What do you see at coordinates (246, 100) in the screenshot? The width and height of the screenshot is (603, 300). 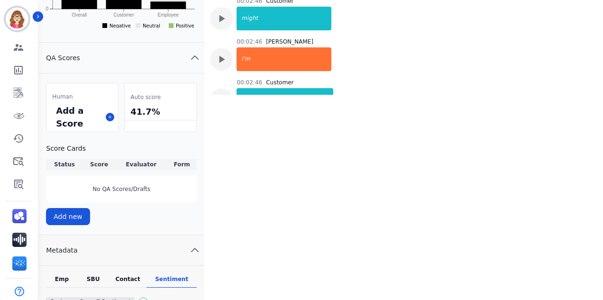 I see `div: have` at bounding box center [246, 100].